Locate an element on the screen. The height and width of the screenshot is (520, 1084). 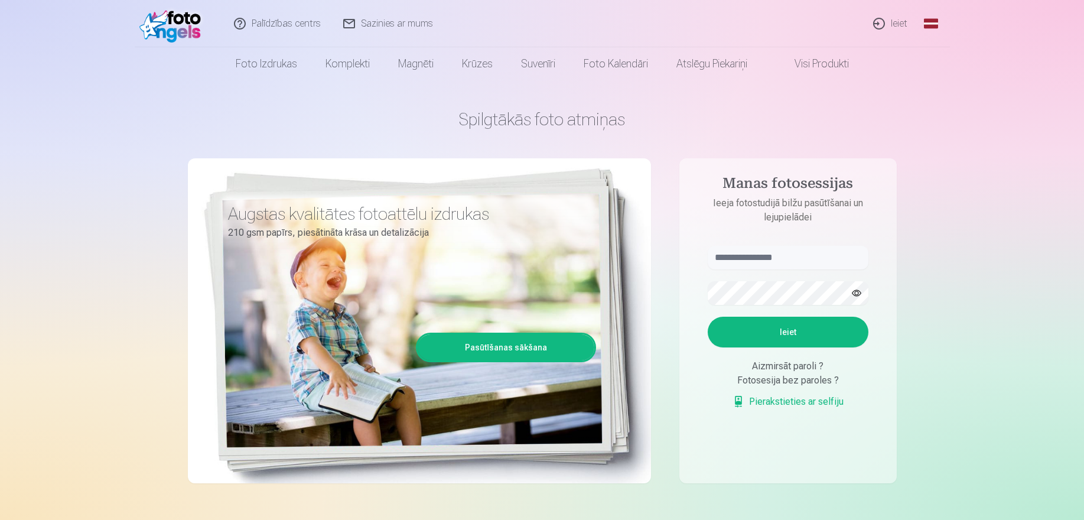
button: Ieiet is located at coordinates (788, 332).